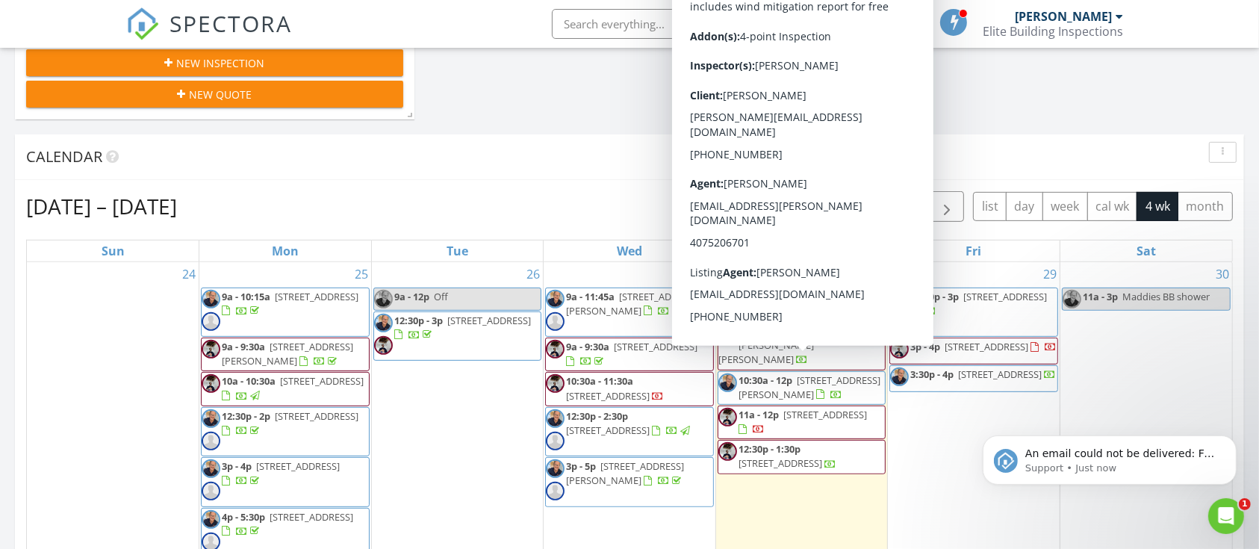 The image size is (1259, 549). What do you see at coordinates (113, 251) in the screenshot?
I see `a: Sunday` at bounding box center [113, 251].